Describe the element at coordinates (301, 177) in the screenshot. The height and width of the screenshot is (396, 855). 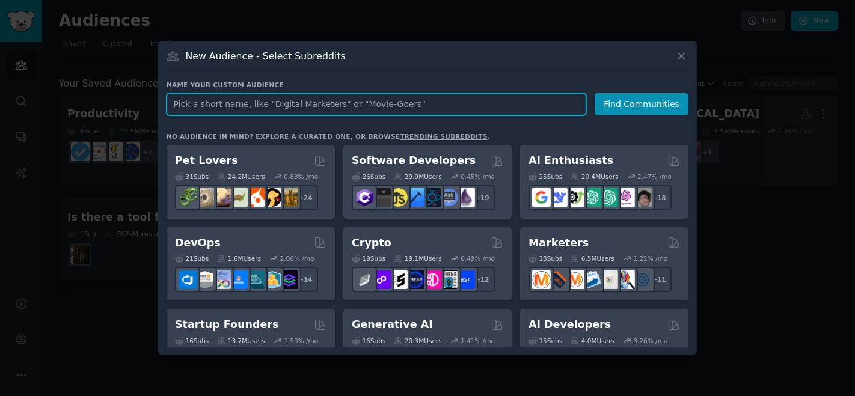
I see `div: 0.83 % /mo` at that location.